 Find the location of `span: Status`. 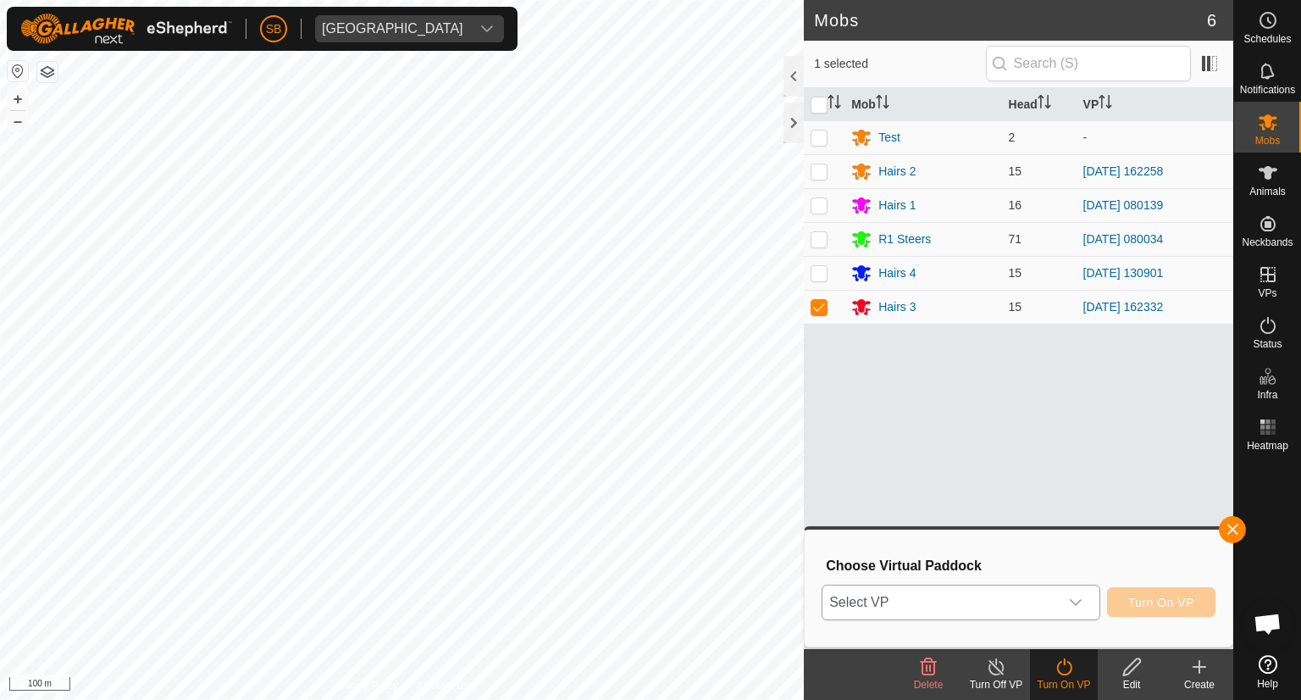

span: Status is located at coordinates (1267, 344).